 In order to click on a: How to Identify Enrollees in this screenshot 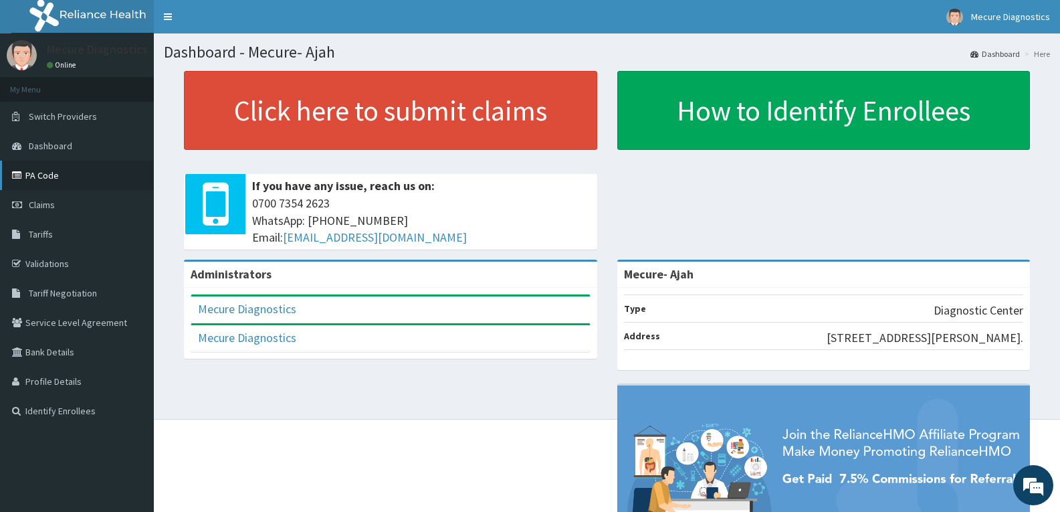, I will do `click(824, 110)`.